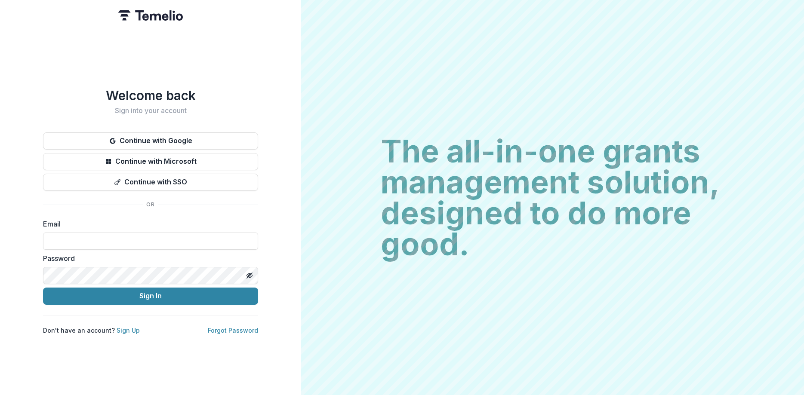 Image resolution: width=804 pixels, height=395 pixels. I want to click on button: Continue with Microsoft, so click(150, 162).